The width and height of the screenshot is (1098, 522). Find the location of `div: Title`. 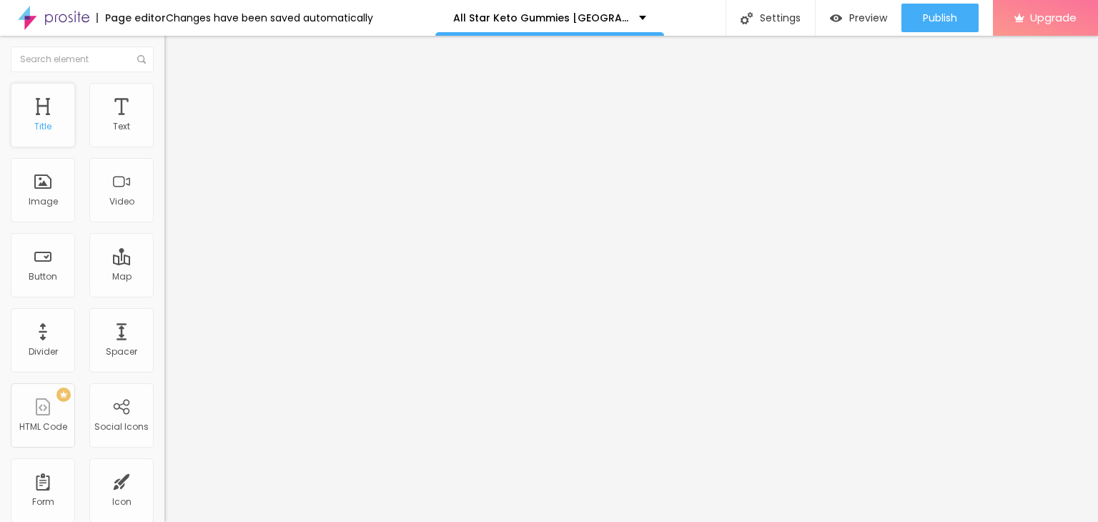

div: Title is located at coordinates (43, 127).